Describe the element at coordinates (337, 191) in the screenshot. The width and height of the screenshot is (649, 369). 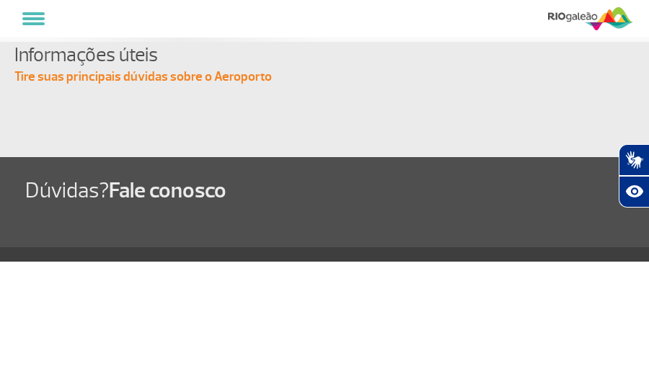
I see `h1: Dúvidas?` at that location.